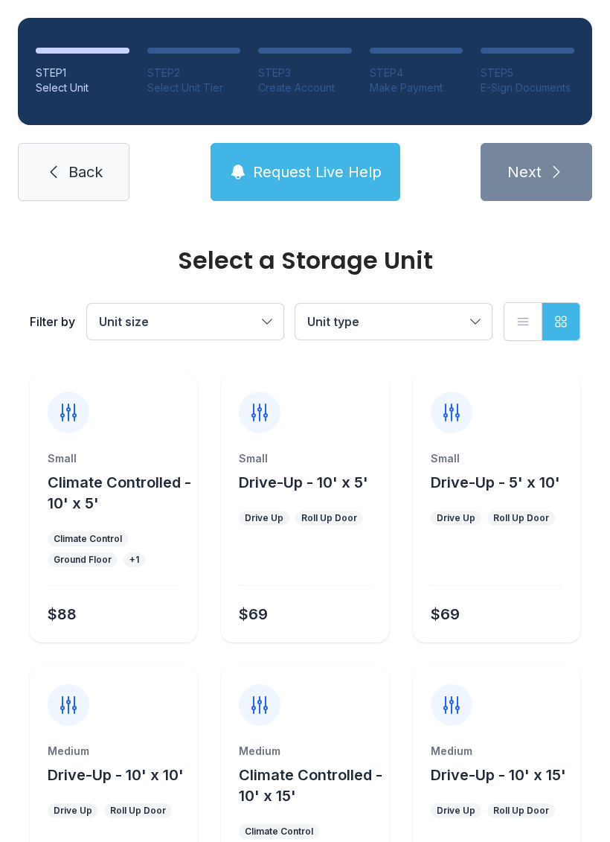 The width and height of the screenshot is (610, 842). I want to click on button: Drive-Up - 5' x 10', so click(496, 482).